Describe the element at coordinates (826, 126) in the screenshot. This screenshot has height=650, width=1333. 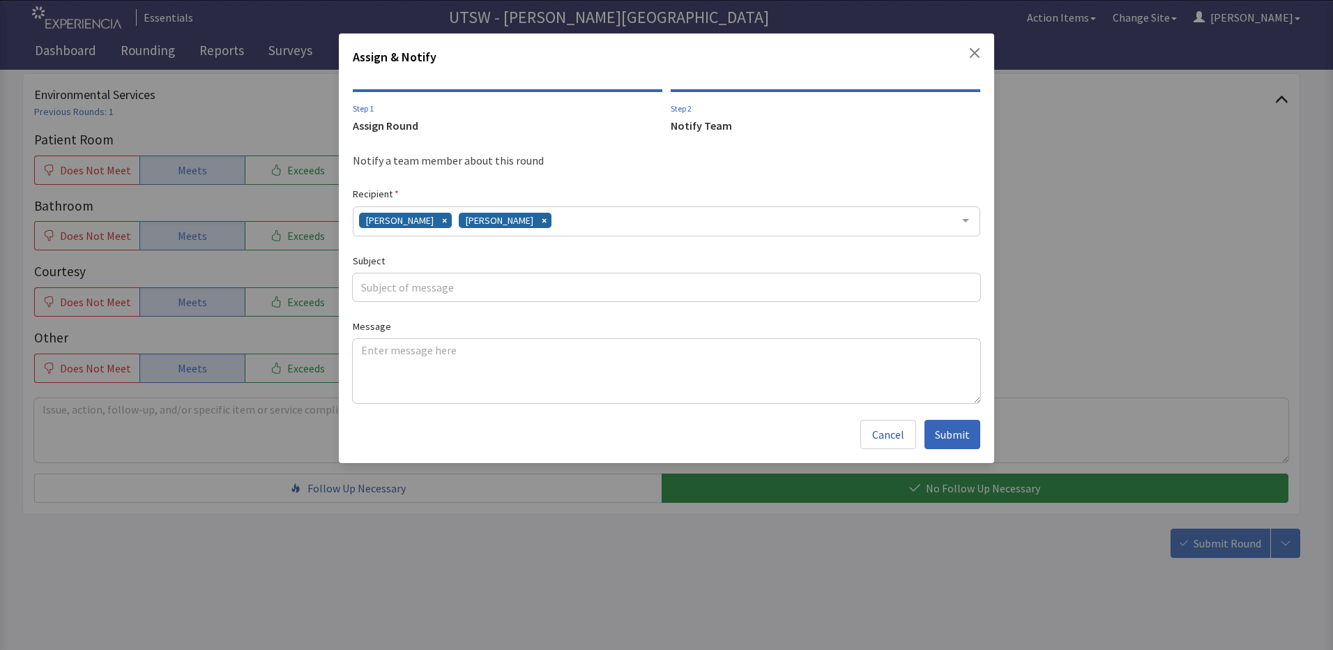
I see `div: Notify Team` at that location.